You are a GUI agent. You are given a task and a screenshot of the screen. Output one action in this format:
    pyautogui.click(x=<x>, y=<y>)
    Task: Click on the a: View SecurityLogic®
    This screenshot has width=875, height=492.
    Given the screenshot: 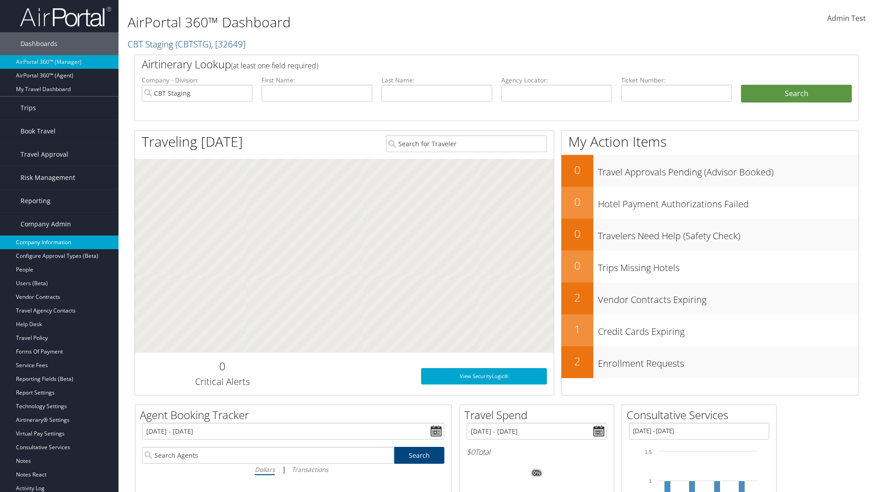 What is the action you would take?
    pyautogui.click(x=484, y=377)
    